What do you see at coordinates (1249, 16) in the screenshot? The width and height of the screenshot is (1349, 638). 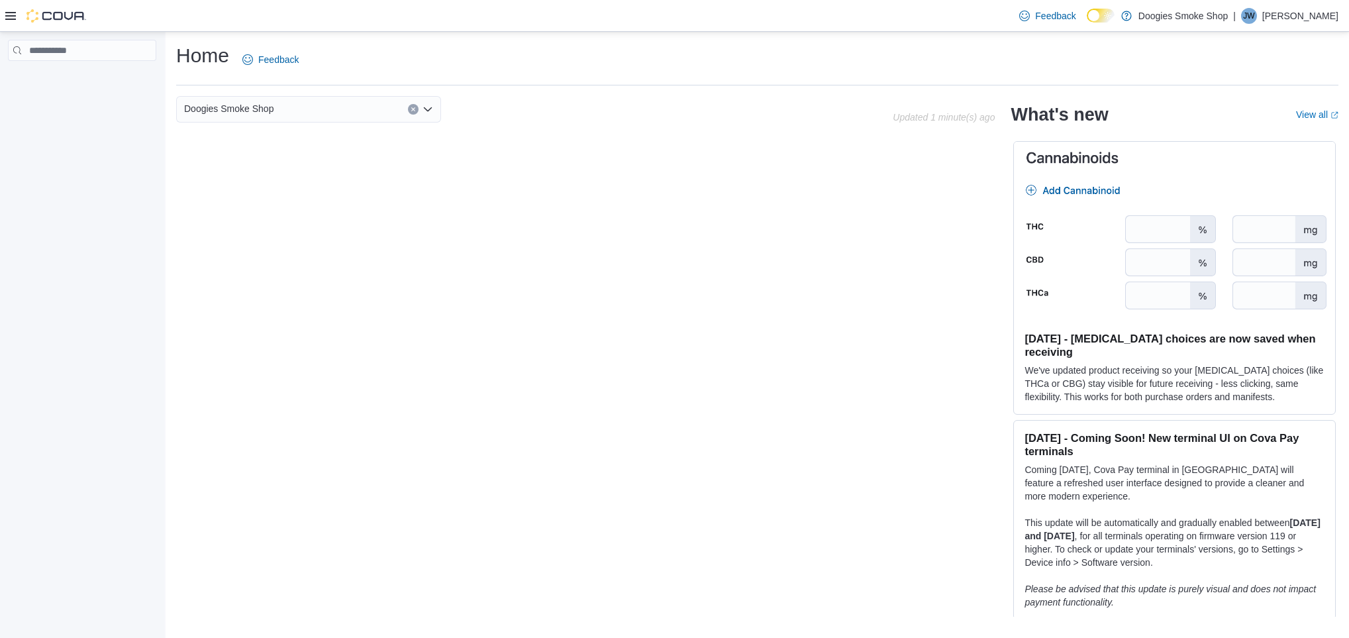 I see `span: JW` at bounding box center [1249, 16].